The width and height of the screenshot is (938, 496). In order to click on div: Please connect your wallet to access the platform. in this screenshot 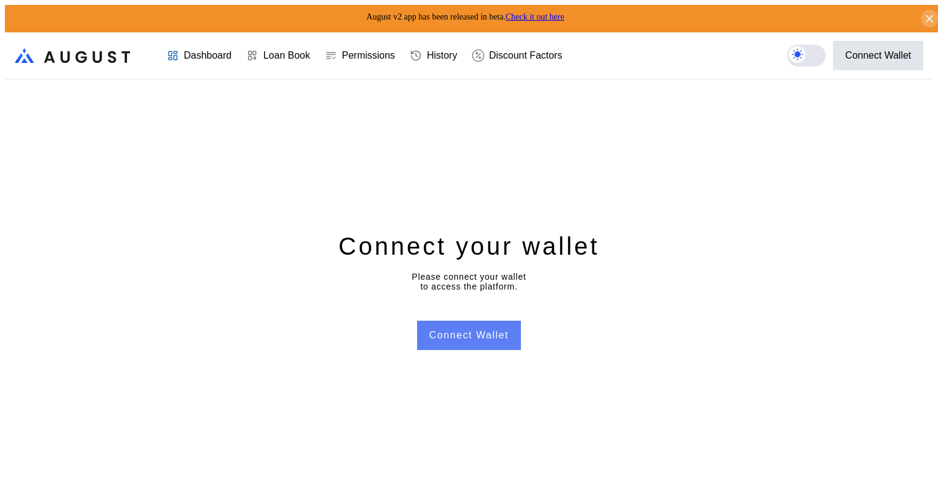, I will do `click(468, 282)`.